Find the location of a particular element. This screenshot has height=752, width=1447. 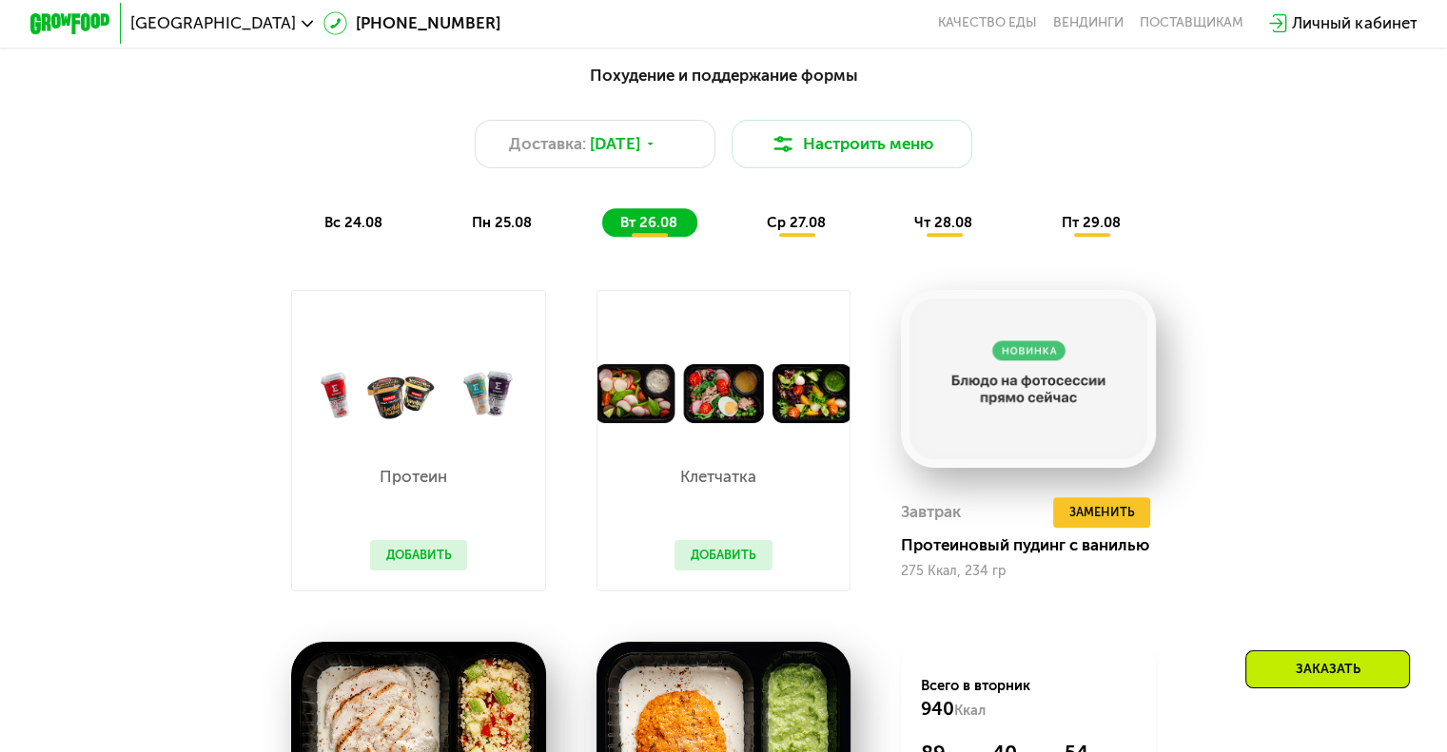

div: поставщикам is located at coordinates (1191, 23).